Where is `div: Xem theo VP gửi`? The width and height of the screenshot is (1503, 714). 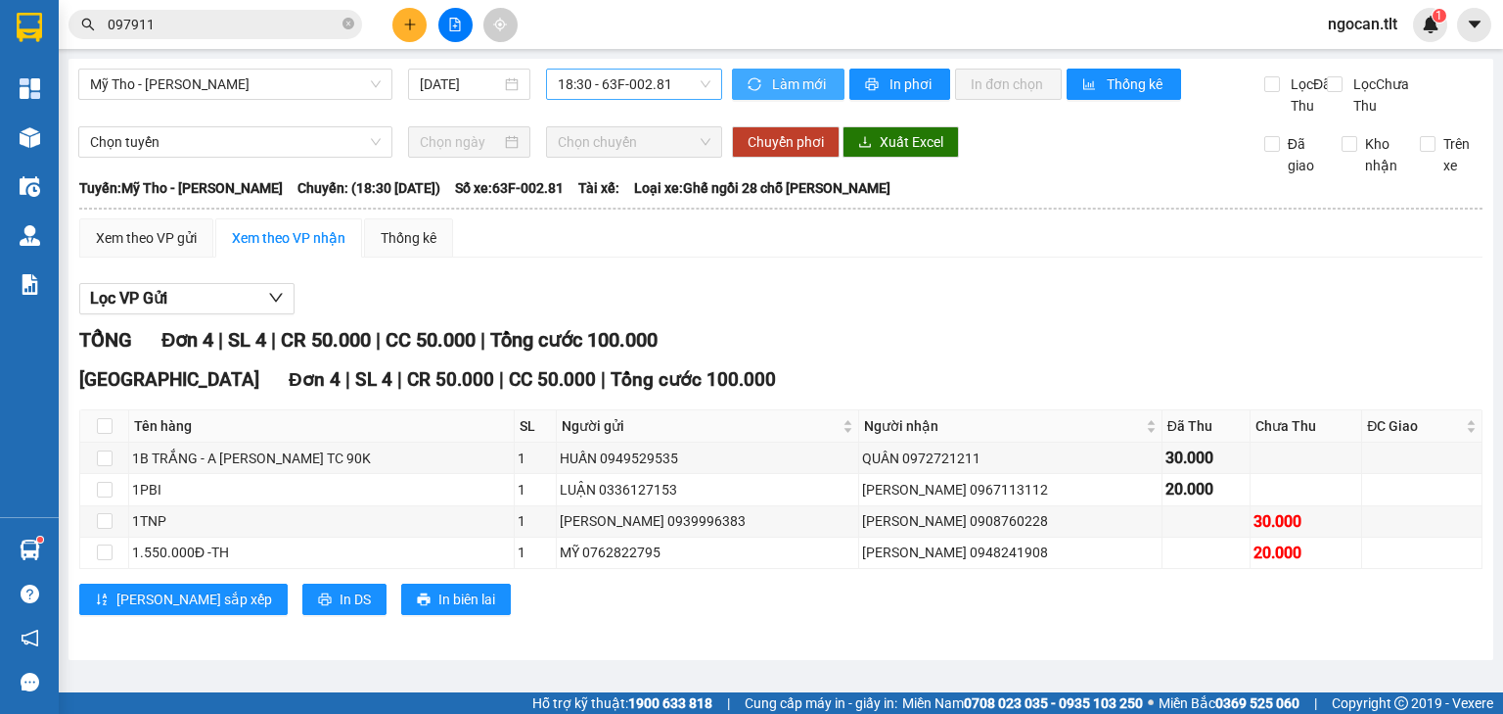
div: Xem theo VP gửi is located at coordinates (146, 238).